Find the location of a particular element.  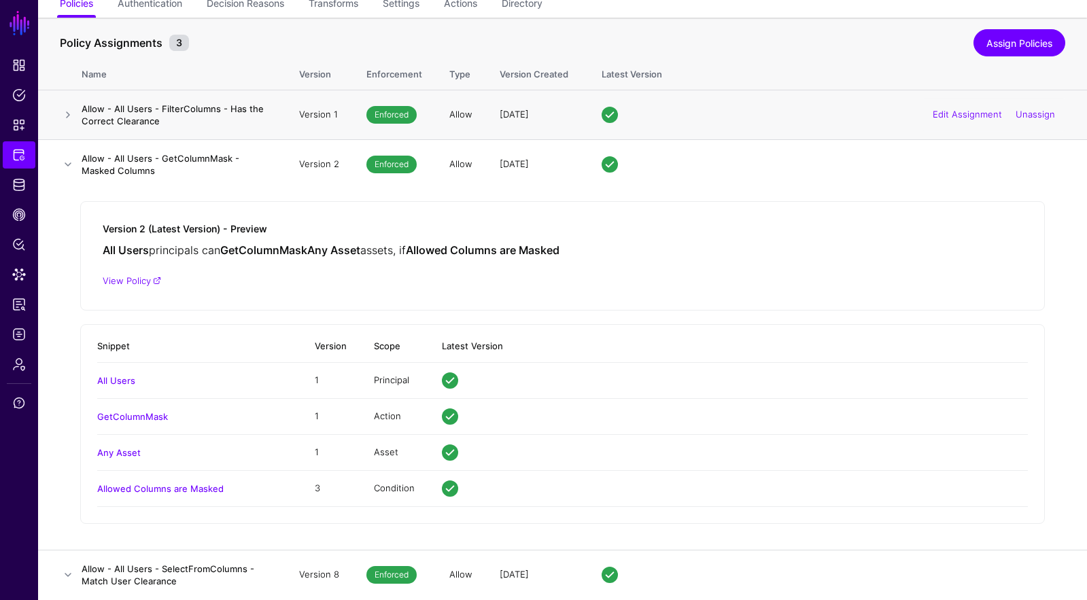

th: Version Created is located at coordinates (537, 72).